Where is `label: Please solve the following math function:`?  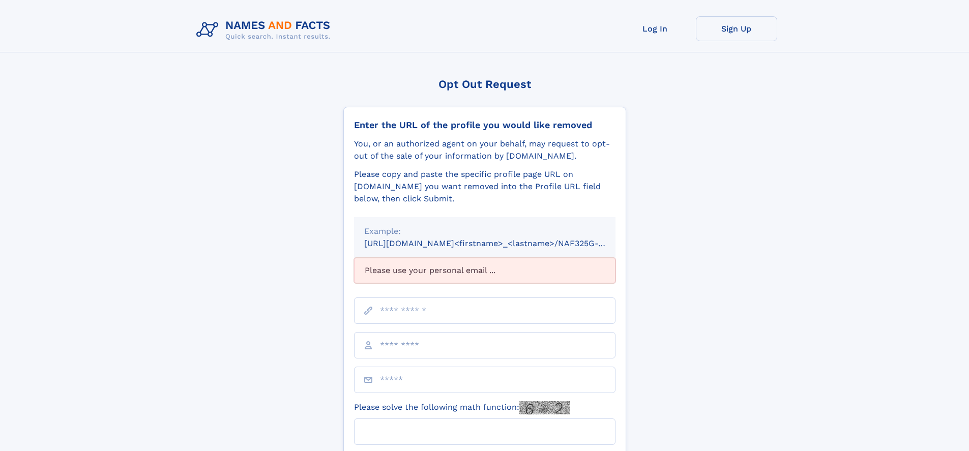
label: Please solve the following math function: is located at coordinates (462, 408).